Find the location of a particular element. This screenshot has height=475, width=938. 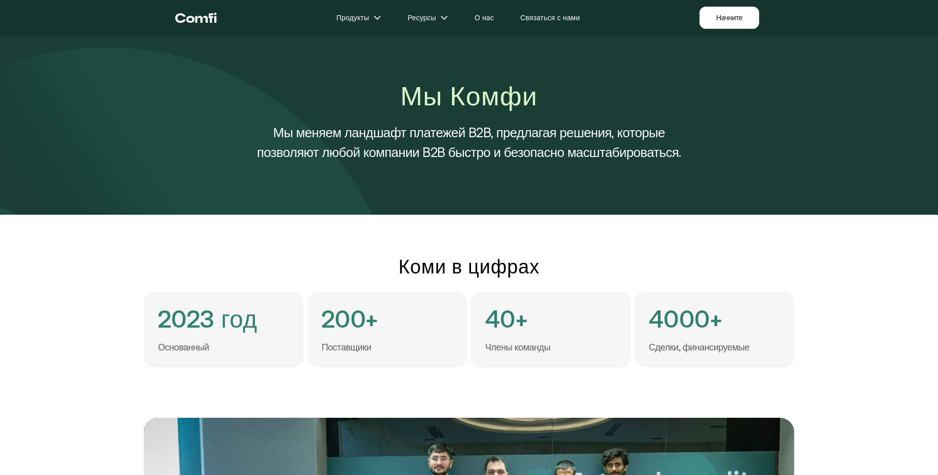

h4: 40+ is located at coordinates (507, 319).